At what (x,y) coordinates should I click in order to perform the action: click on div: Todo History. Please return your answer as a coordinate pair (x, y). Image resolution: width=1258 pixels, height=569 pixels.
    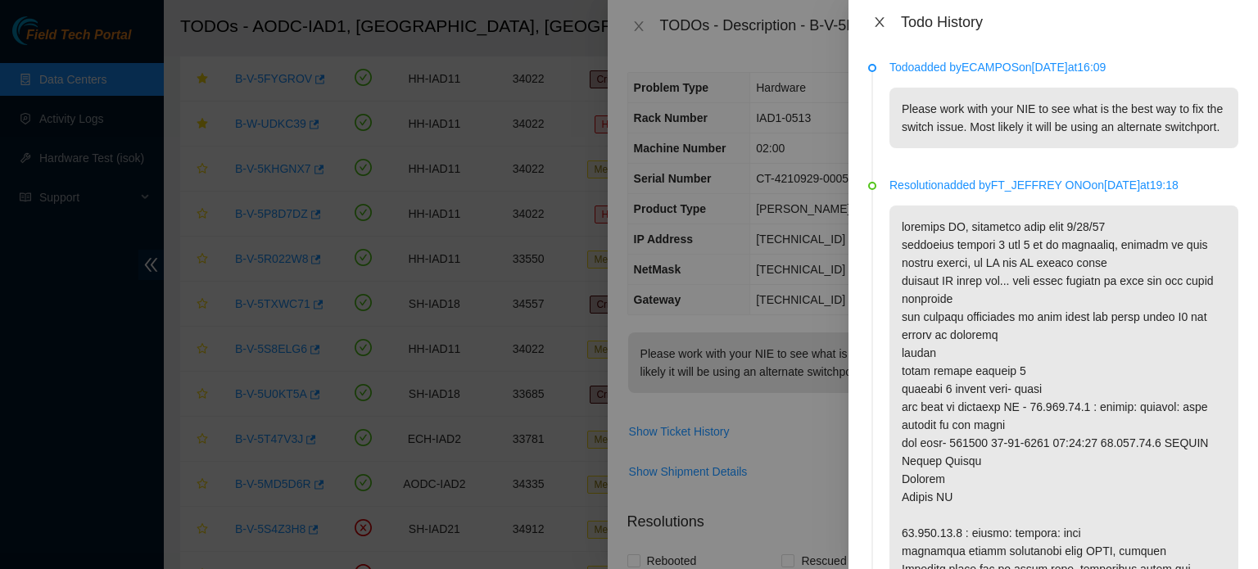
    Looking at the image, I should click on (1070, 22).